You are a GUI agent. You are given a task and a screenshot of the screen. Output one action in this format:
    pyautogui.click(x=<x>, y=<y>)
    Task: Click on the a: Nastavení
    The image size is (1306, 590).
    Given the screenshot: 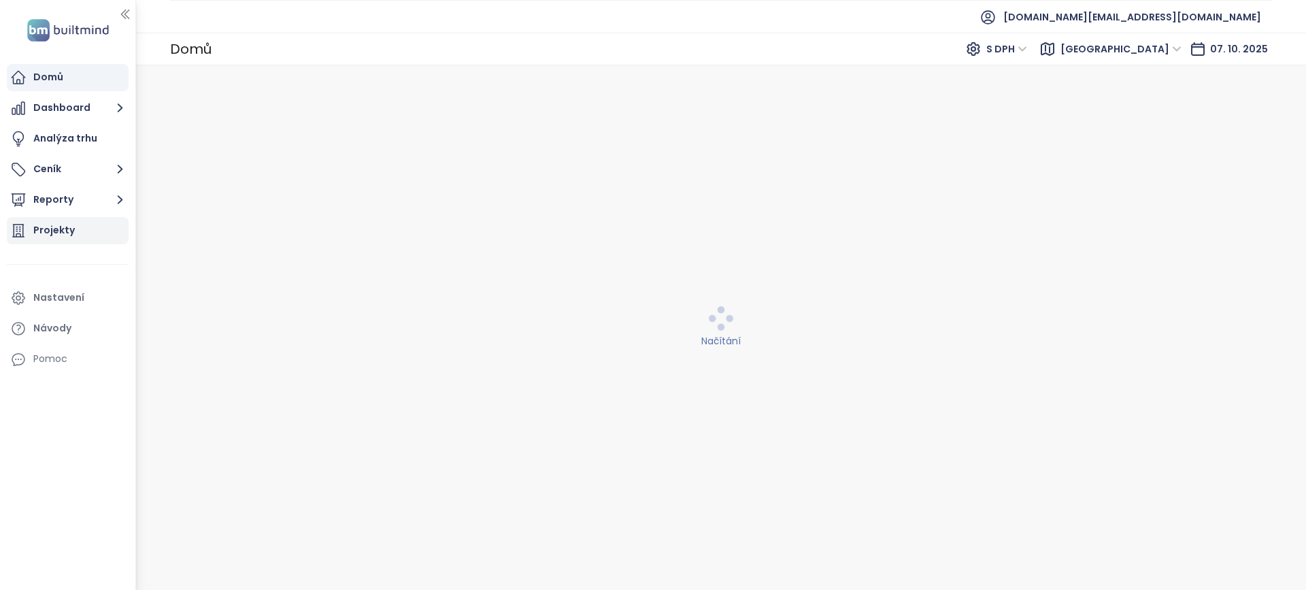 What is the action you would take?
    pyautogui.click(x=67, y=298)
    